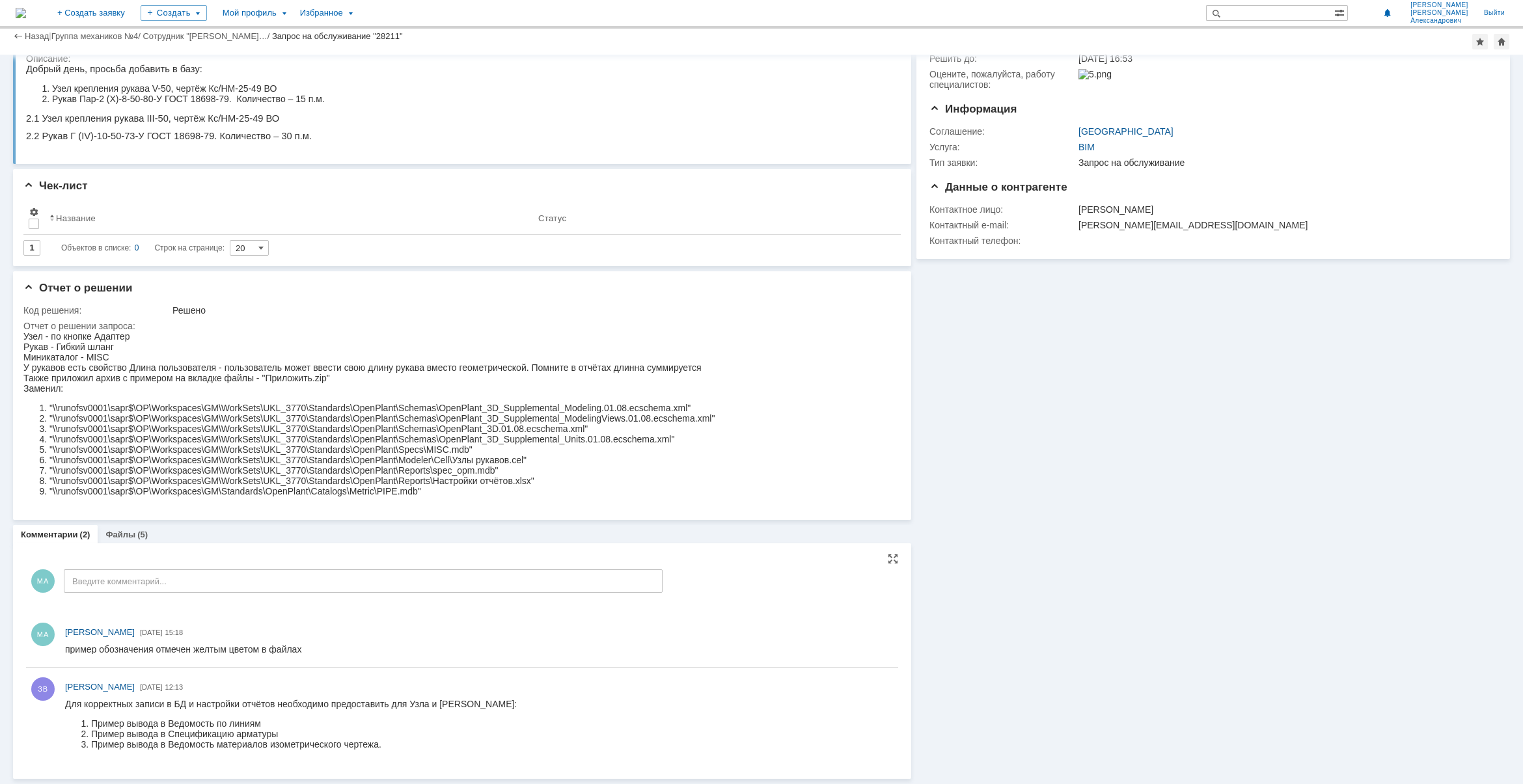 Image resolution: width=1523 pixels, height=784 pixels. Describe the element at coordinates (85, 534) in the screenshot. I see `div: (2)` at that location.